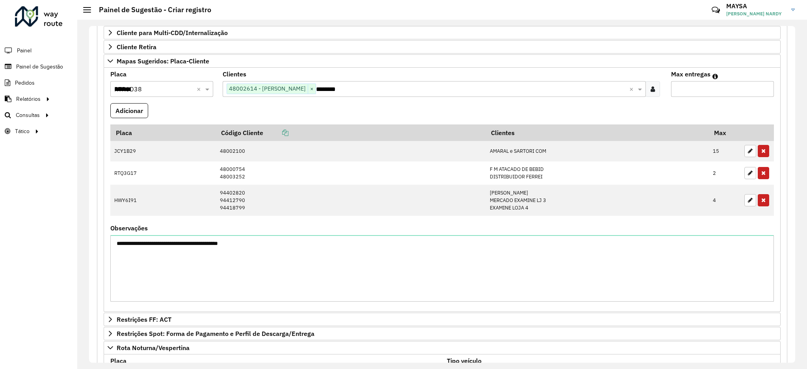  Describe the element at coordinates (136, 47) in the screenshot. I see `span: Cliente Retira` at that location.